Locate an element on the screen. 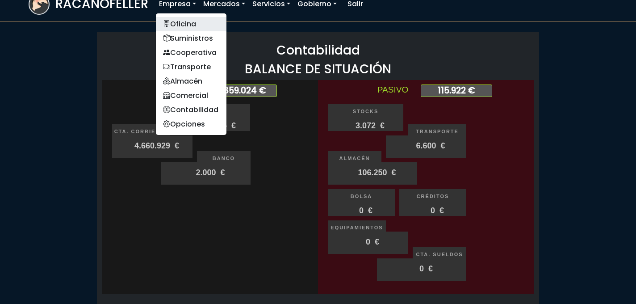 The width and height of the screenshot is (636, 304). span: 6.600 € is located at coordinates (430, 146).